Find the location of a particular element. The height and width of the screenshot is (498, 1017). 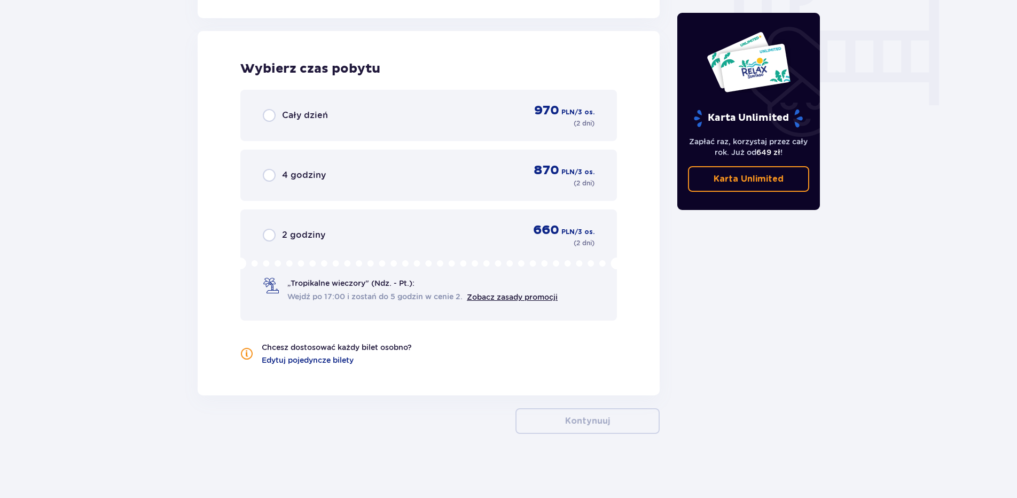

h2: Wybierz czas pobytu is located at coordinates (428, 69).